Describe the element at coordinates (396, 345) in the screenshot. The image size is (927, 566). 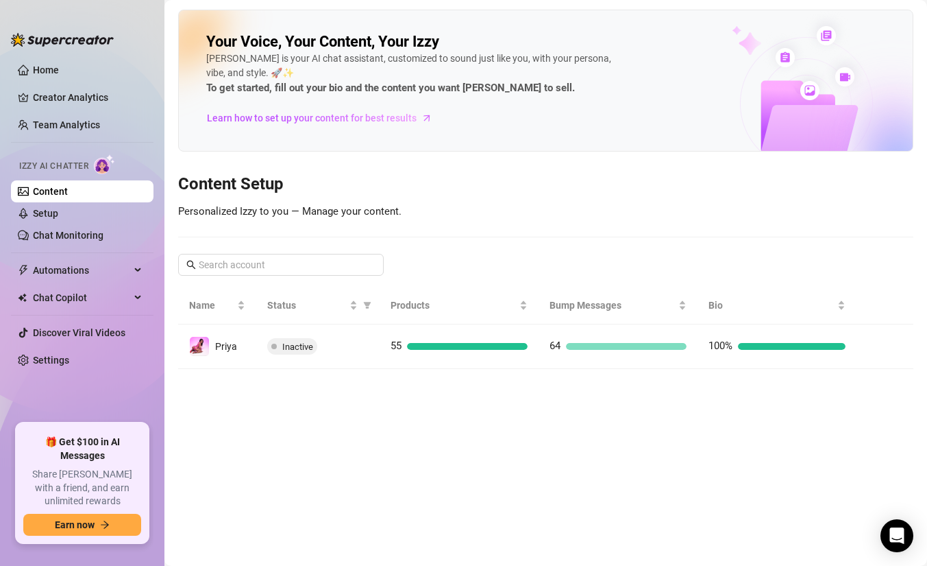
I see `span: 55` at that location.